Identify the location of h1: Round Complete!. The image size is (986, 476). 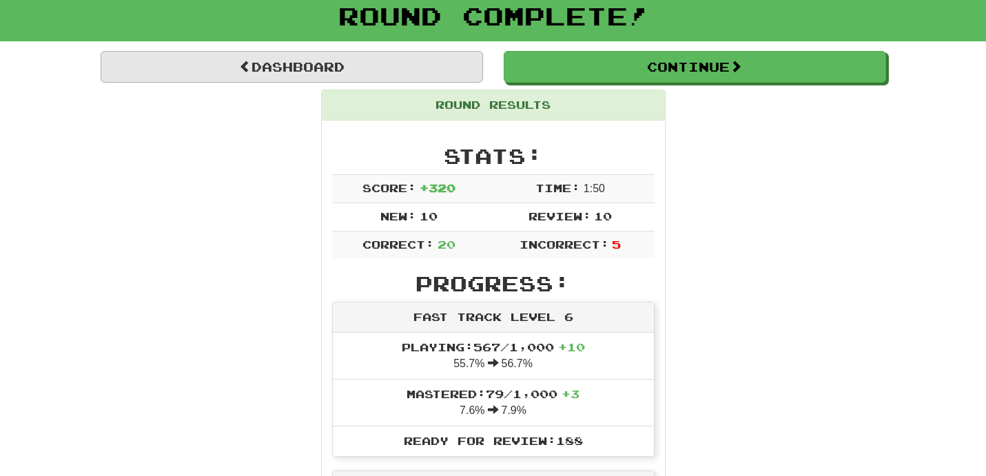
(493, 16).